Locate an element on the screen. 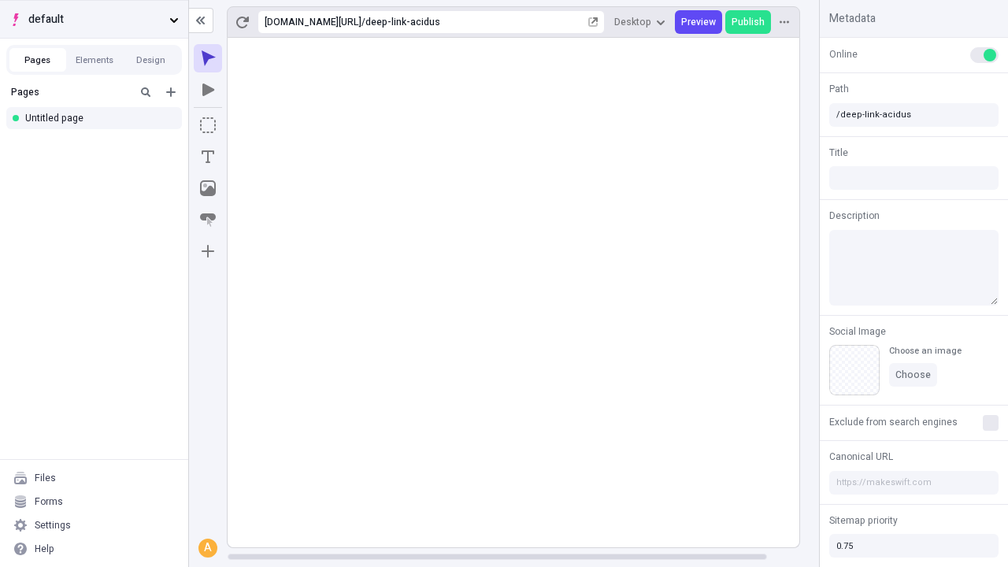 Image resolution: width=1008 pixels, height=567 pixels. div: Forms is located at coordinates (49, 502).